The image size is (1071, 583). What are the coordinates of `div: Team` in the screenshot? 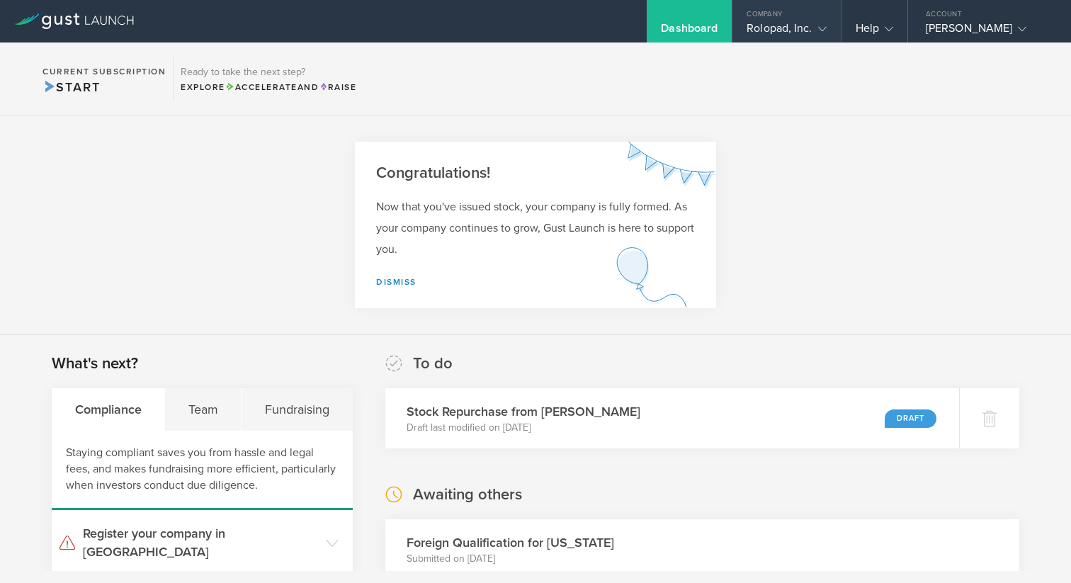 It's located at (203, 410).